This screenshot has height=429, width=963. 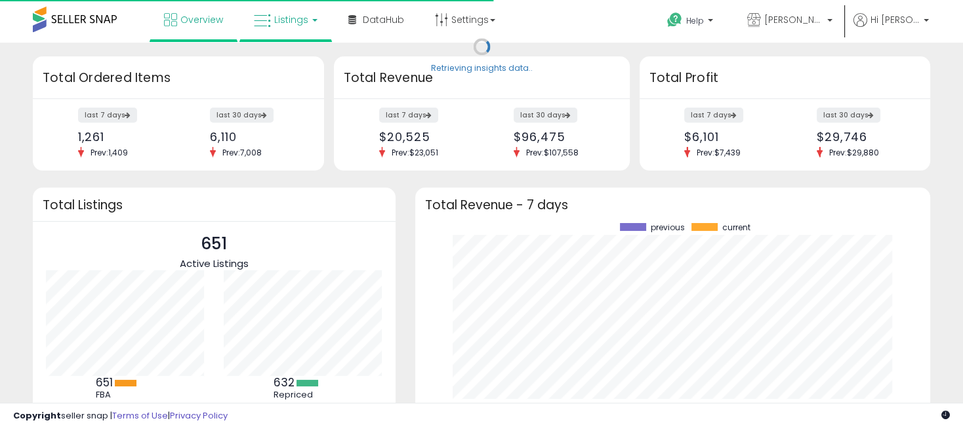 What do you see at coordinates (214, 244) in the screenshot?
I see `p: 651` at bounding box center [214, 244].